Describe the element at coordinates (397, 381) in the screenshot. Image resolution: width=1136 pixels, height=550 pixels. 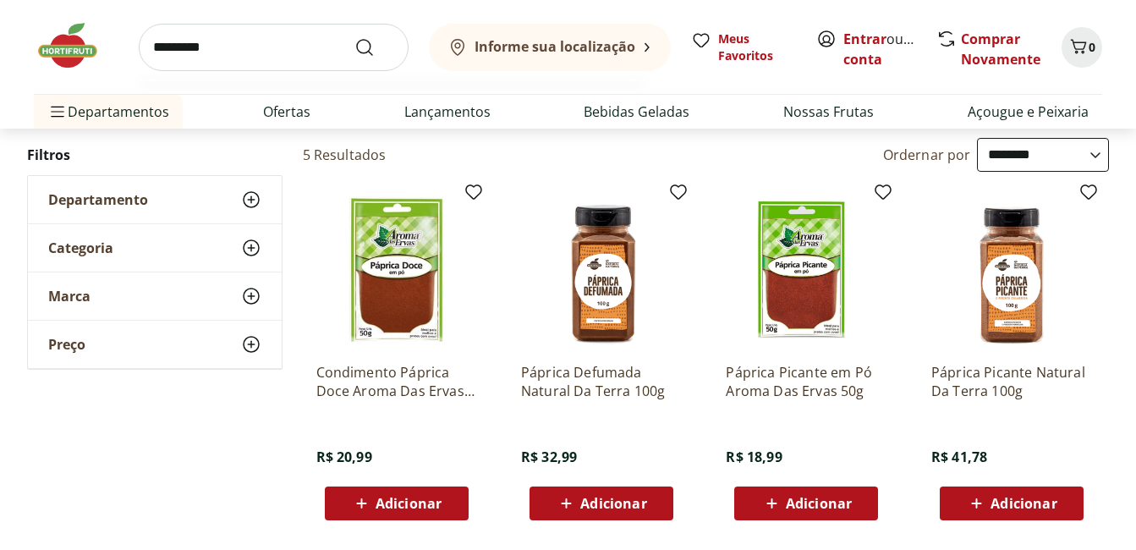
I see `a: Condimento Páprica Doce Aroma Das Ervas 50G` at that location.